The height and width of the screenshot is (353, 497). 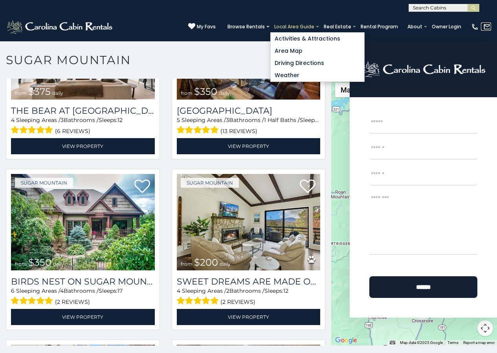 What do you see at coordinates (83, 281) in the screenshot?
I see `a: Birds Nest On Sugar Mountain` at bounding box center [83, 281].